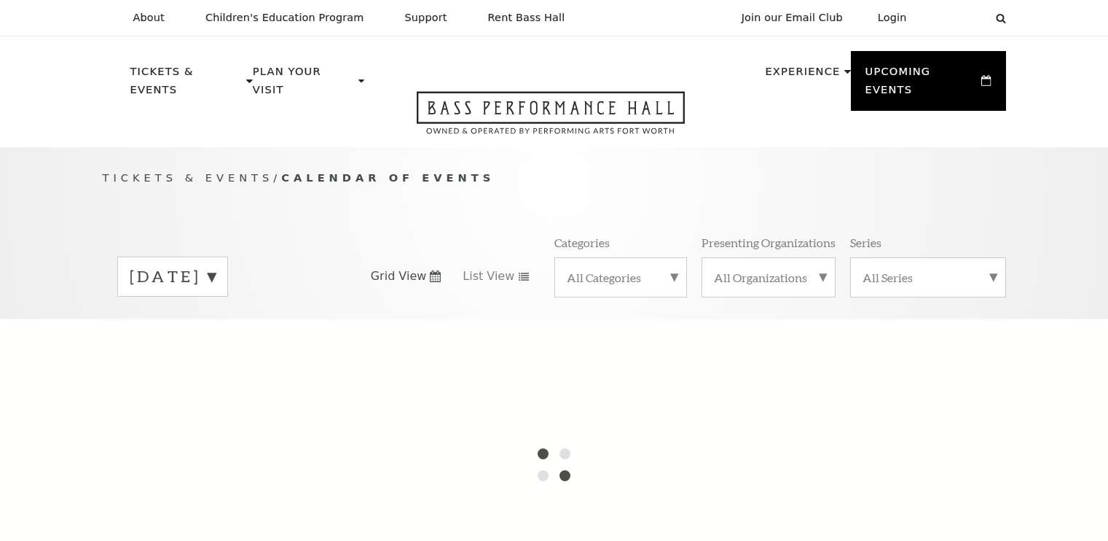  What do you see at coordinates (769, 242) in the screenshot?
I see `p: Presenting Organizations` at bounding box center [769, 242].